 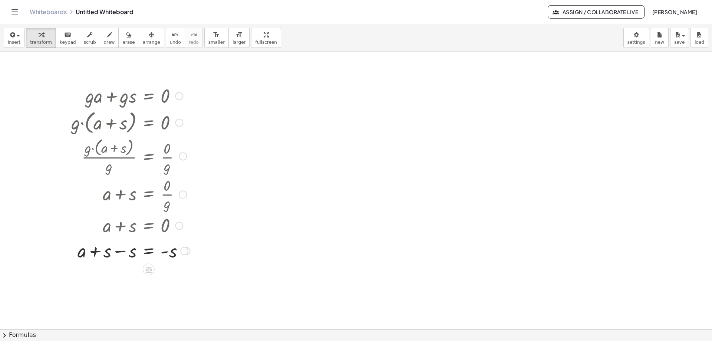 I want to click on span: undo, so click(x=175, y=42).